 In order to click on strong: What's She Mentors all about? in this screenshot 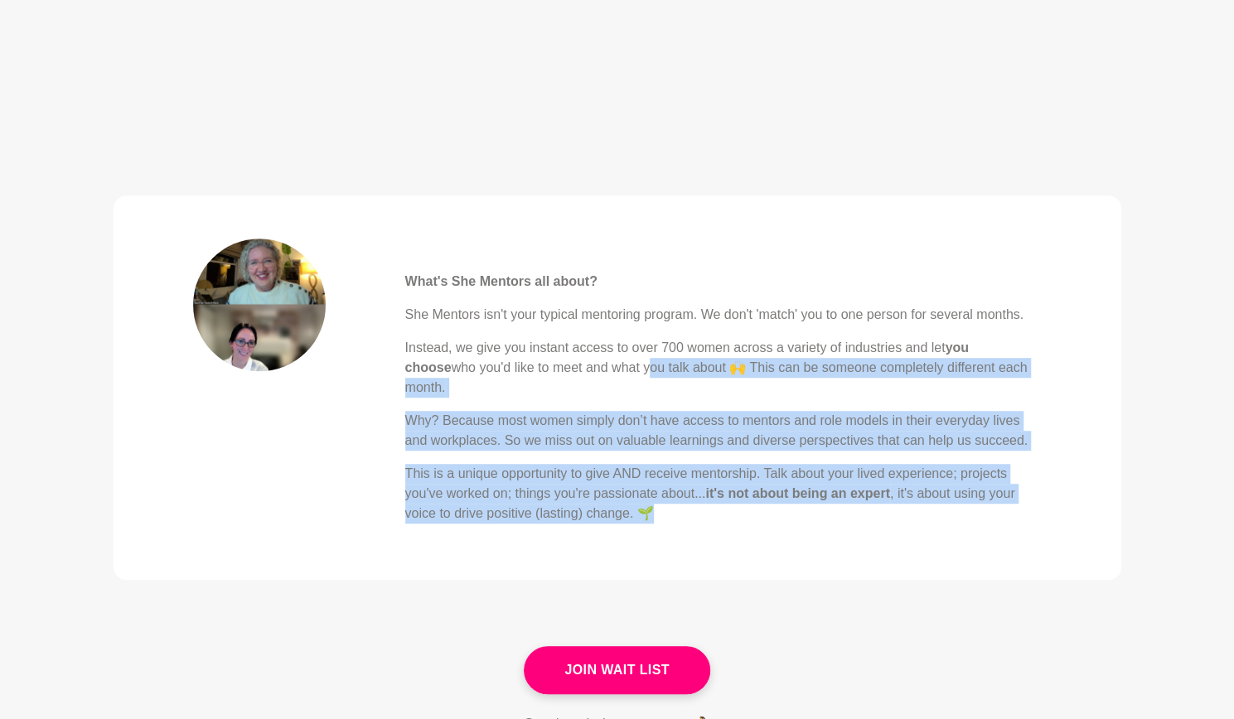, I will do `click(501, 281)`.